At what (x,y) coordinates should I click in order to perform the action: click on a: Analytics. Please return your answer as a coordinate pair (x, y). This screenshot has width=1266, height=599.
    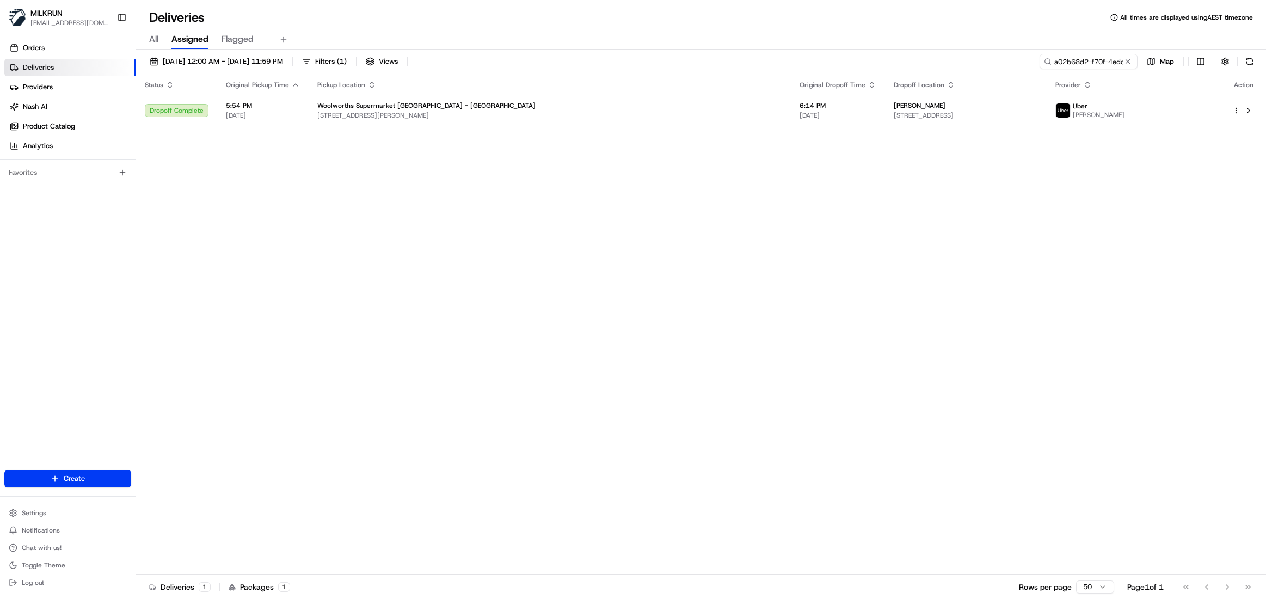
    Looking at the image, I should click on (70, 146).